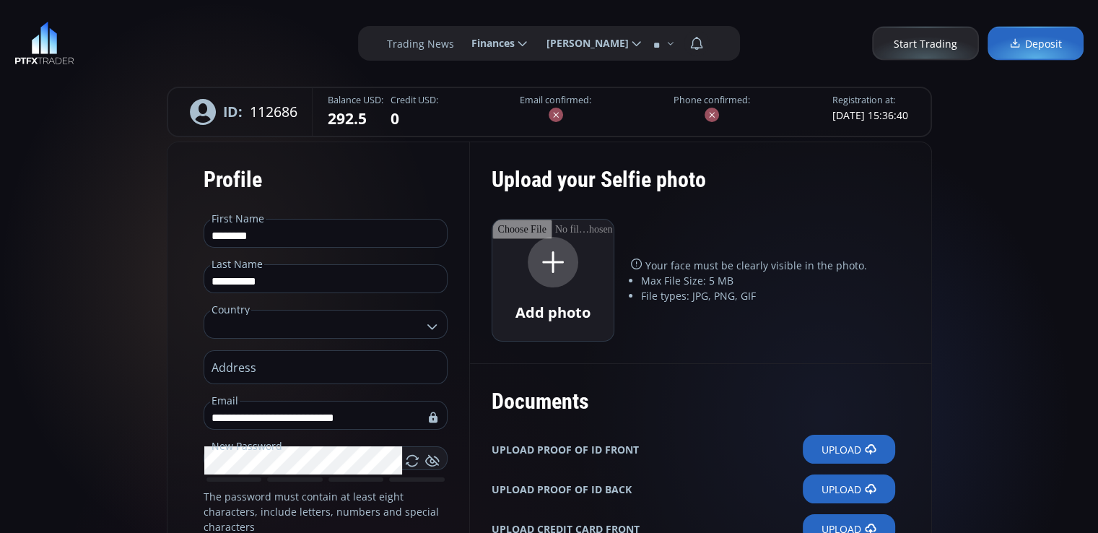 This screenshot has width=1098, height=533. I want to click on b: ID:, so click(232, 111).